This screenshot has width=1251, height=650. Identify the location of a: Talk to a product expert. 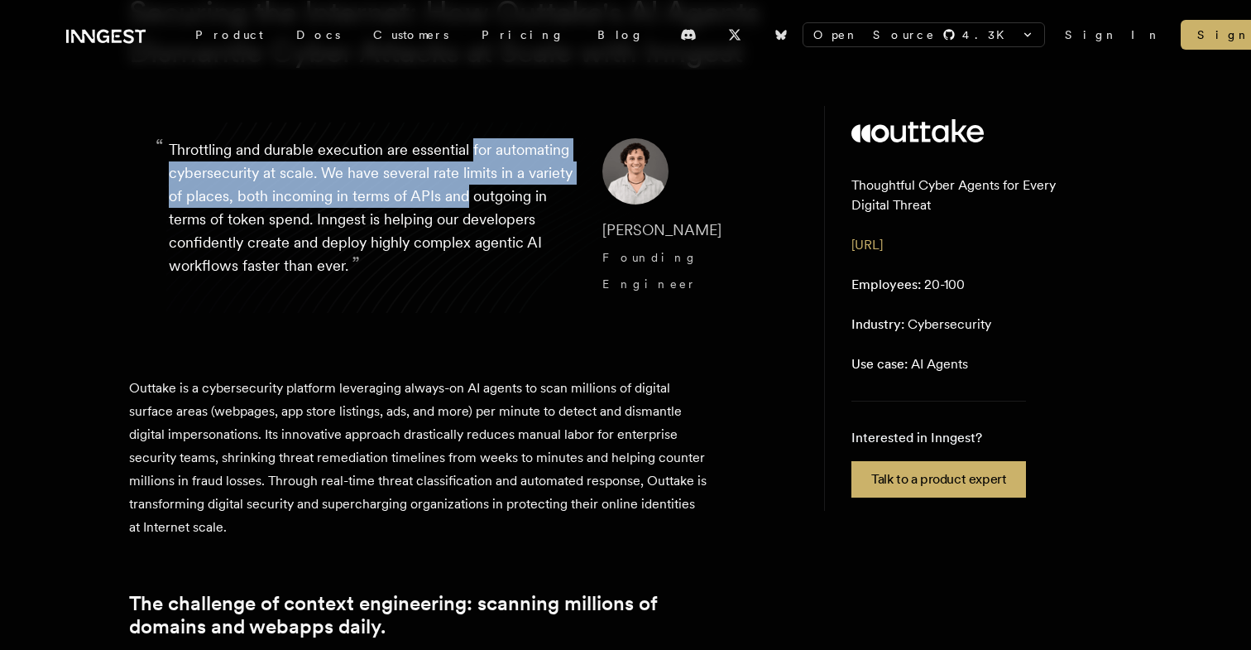
(938, 479).